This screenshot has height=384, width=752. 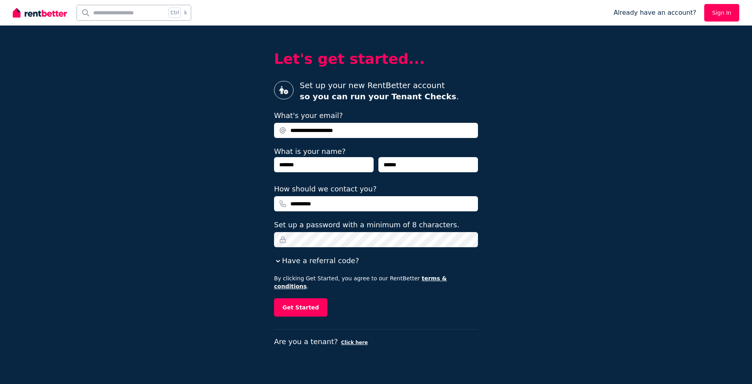 What do you see at coordinates (722, 13) in the screenshot?
I see `a: Sign In` at bounding box center [722, 13].